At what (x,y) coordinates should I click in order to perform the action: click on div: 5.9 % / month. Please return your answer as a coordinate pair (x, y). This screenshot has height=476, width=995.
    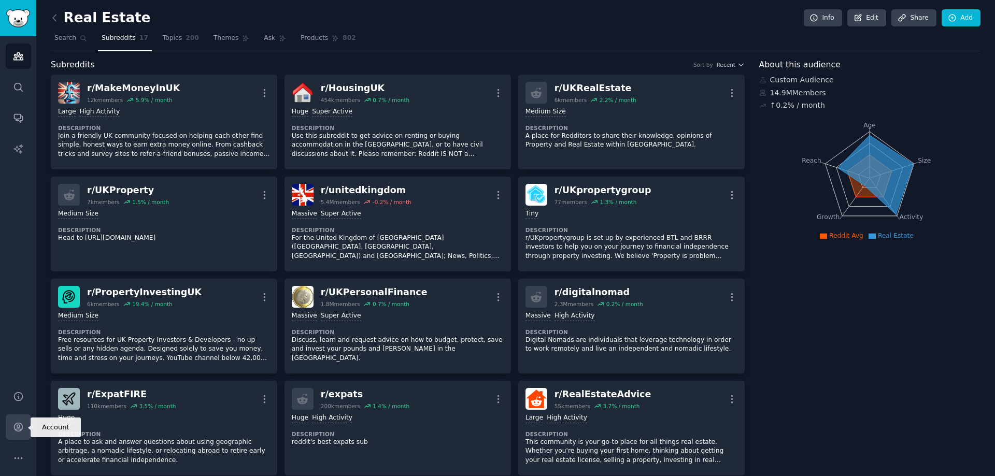
    Looking at the image, I should click on (154, 100).